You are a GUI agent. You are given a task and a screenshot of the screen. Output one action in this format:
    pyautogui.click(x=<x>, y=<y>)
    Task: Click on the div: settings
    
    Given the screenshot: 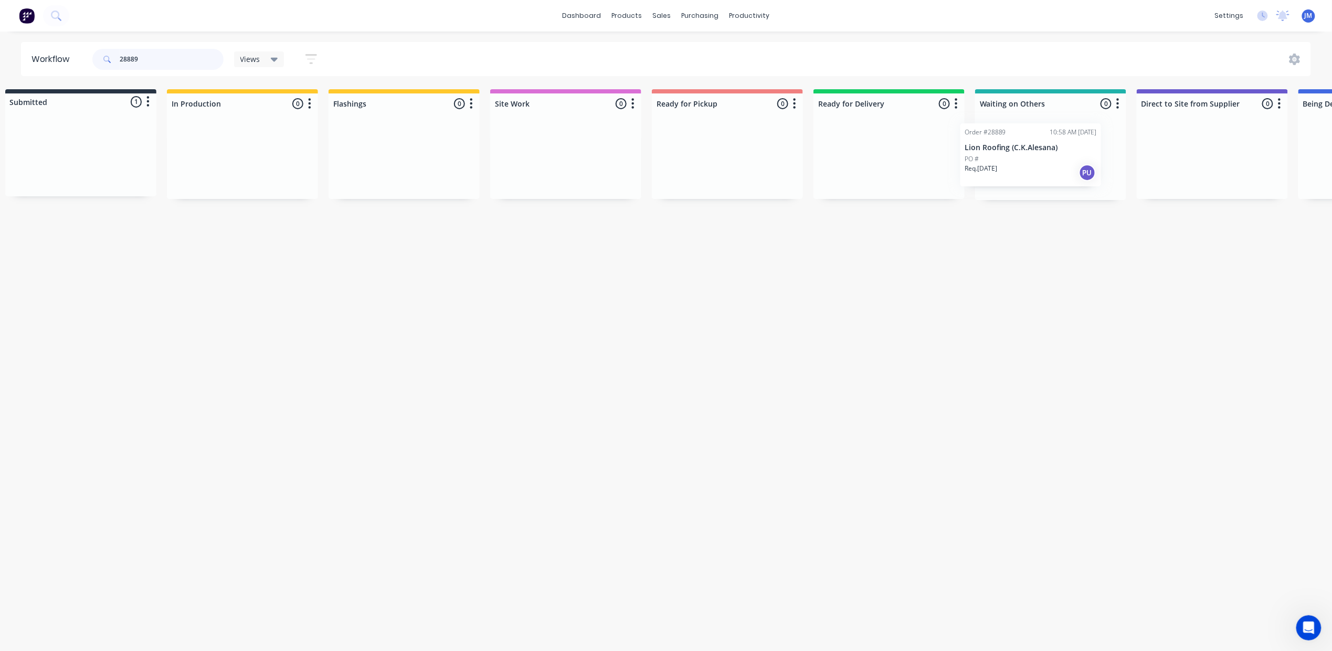 What is the action you would take?
    pyautogui.click(x=1229, y=16)
    